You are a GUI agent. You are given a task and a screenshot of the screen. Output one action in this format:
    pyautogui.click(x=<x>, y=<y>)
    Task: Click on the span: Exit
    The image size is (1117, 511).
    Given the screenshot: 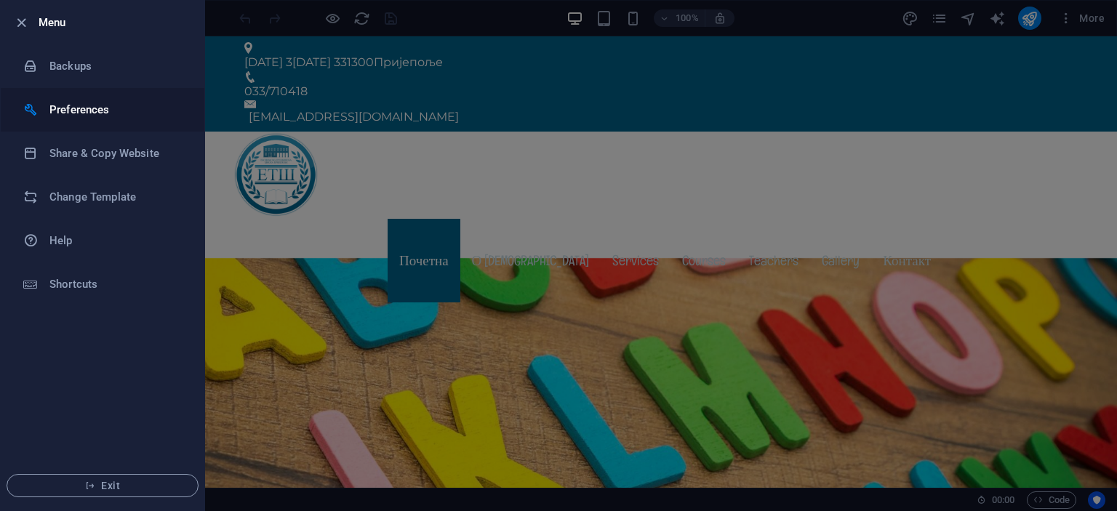 What is the action you would take?
    pyautogui.click(x=103, y=486)
    